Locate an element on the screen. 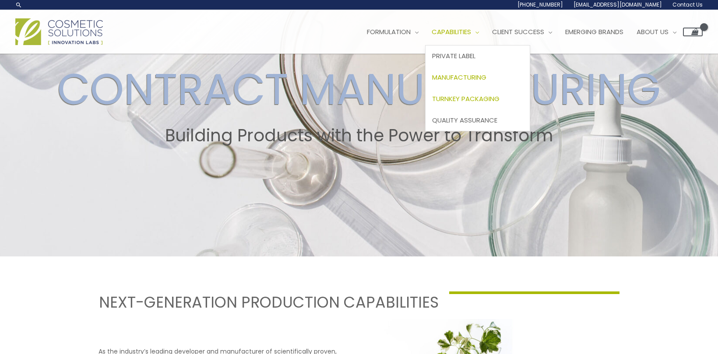 The width and height of the screenshot is (718, 354). span: Emerging Brands is located at coordinates (594, 32).